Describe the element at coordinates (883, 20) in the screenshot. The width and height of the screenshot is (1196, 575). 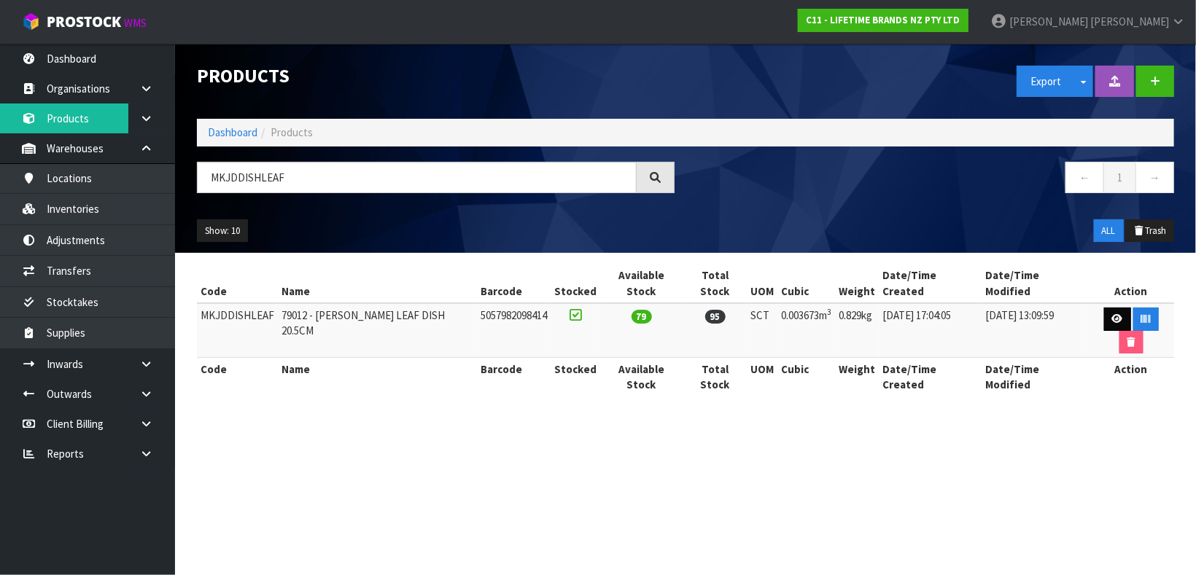
I see `a: C11 - LIFETIME BRANDS NZ PTY LTD` at that location.